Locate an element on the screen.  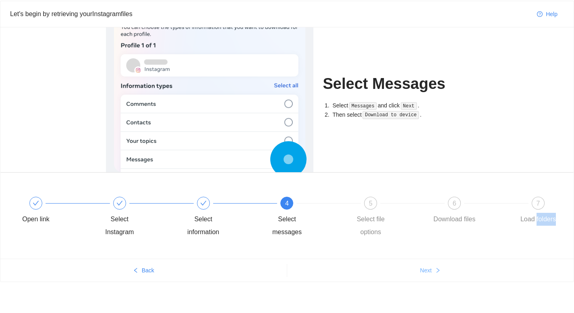
span: 7 is located at coordinates (538, 203).